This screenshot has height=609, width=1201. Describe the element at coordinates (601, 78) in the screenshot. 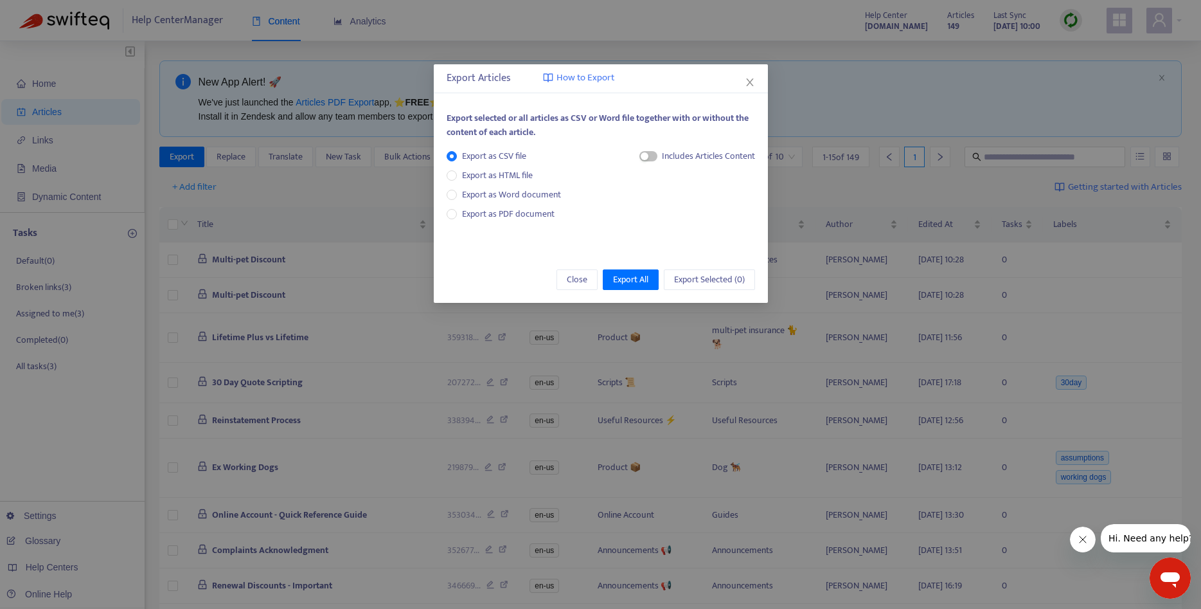

I see `div: Export Articles` at that location.